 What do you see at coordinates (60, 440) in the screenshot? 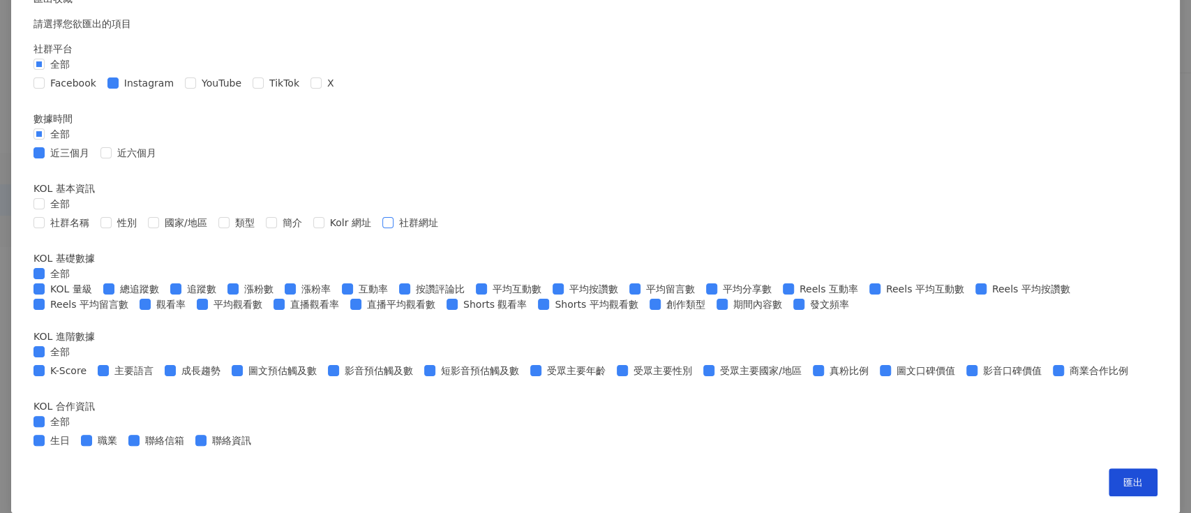
I see `span: 生日` at bounding box center [60, 440].